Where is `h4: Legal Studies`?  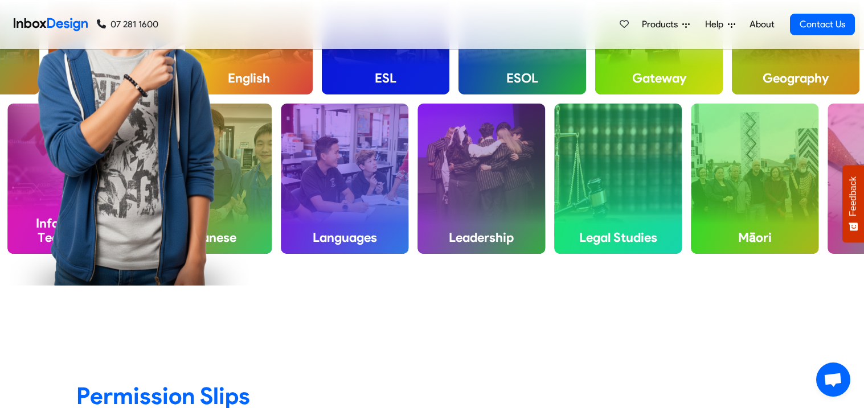
h4: Legal Studies is located at coordinates (618, 237).